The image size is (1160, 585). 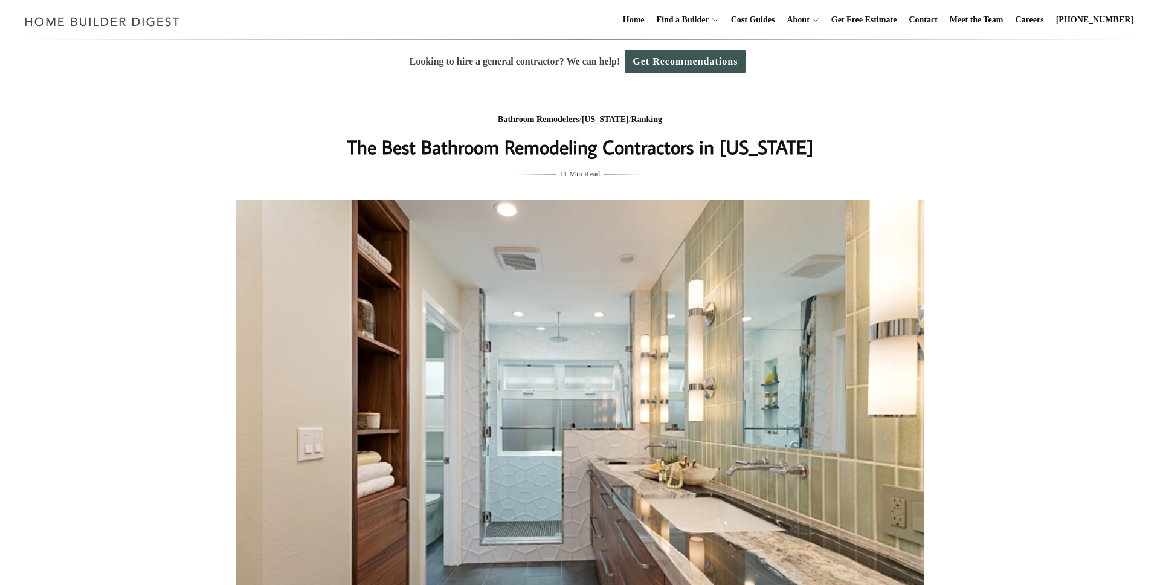 What do you see at coordinates (1030, 20) in the screenshot?
I see `a: Careers` at bounding box center [1030, 20].